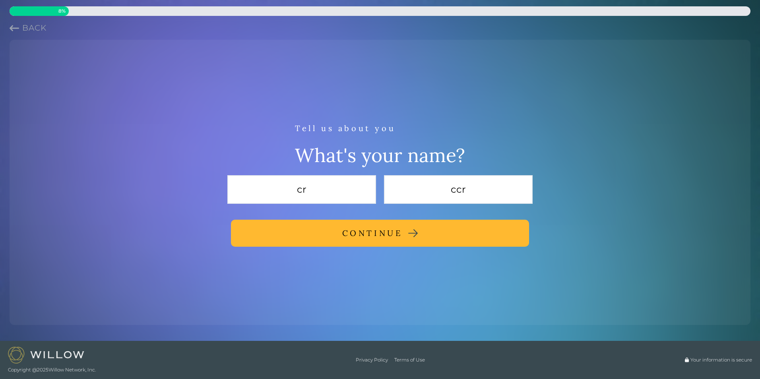 The width and height of the screenshot is (760, 379). What do you see at coordinates (46, 355) in the screenshot?
I see `img: Willow logo` at bounding box center [46, 355].